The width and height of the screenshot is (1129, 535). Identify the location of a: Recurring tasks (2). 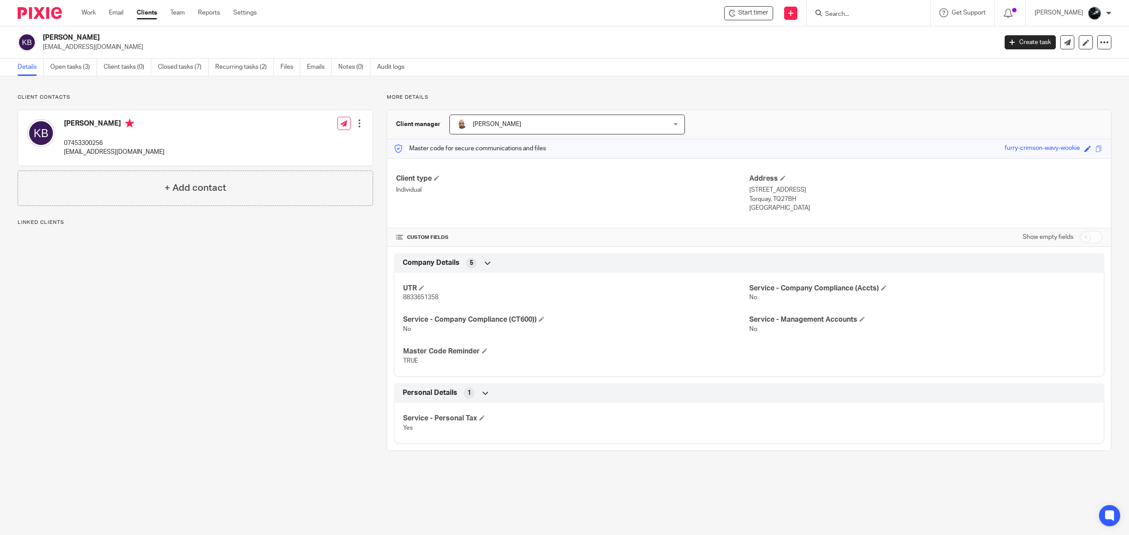
(244, 67).